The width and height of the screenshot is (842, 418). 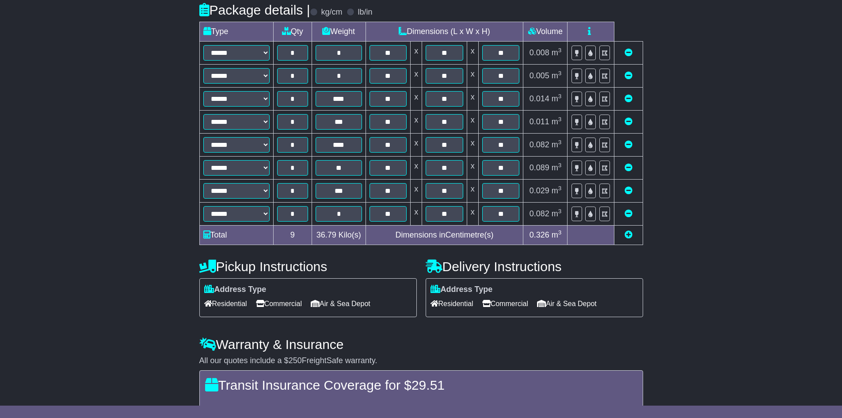 What do you see at coordinates (292, 32) in the screenshot?
I see `td: Qty` at bounding box center [292, 32].